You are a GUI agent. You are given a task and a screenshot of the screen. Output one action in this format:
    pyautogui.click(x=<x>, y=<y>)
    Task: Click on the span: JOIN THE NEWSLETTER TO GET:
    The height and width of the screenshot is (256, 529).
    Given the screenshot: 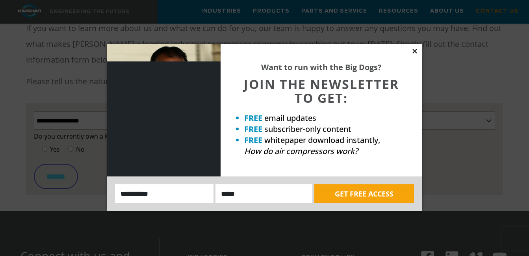 What is the action you would take?
    pyautogui.click(x=321, y=91)
    